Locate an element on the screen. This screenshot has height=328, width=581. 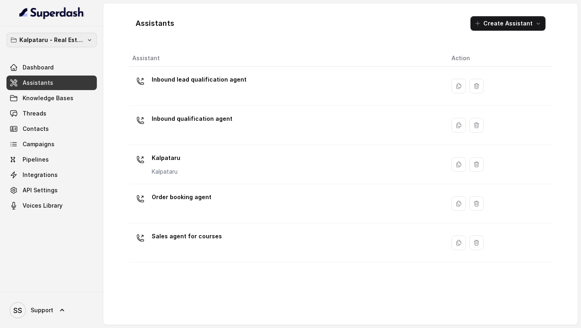
a: Pipelines is located at coordinates (52, 159).